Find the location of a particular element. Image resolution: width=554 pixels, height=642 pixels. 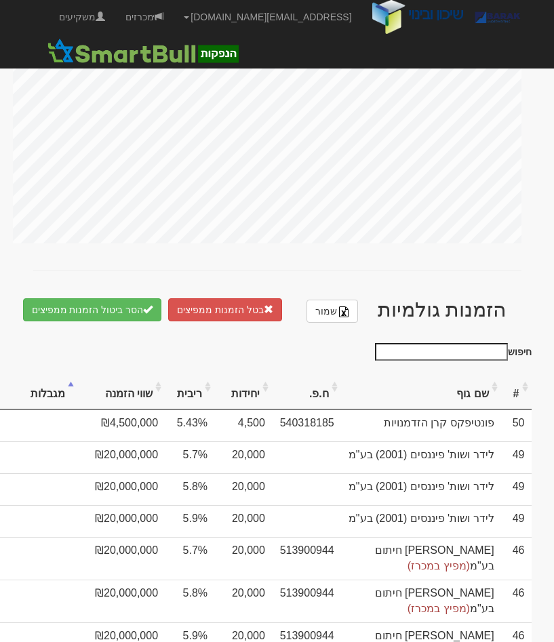

label: חיפוש is located at coordinates (451, 352).